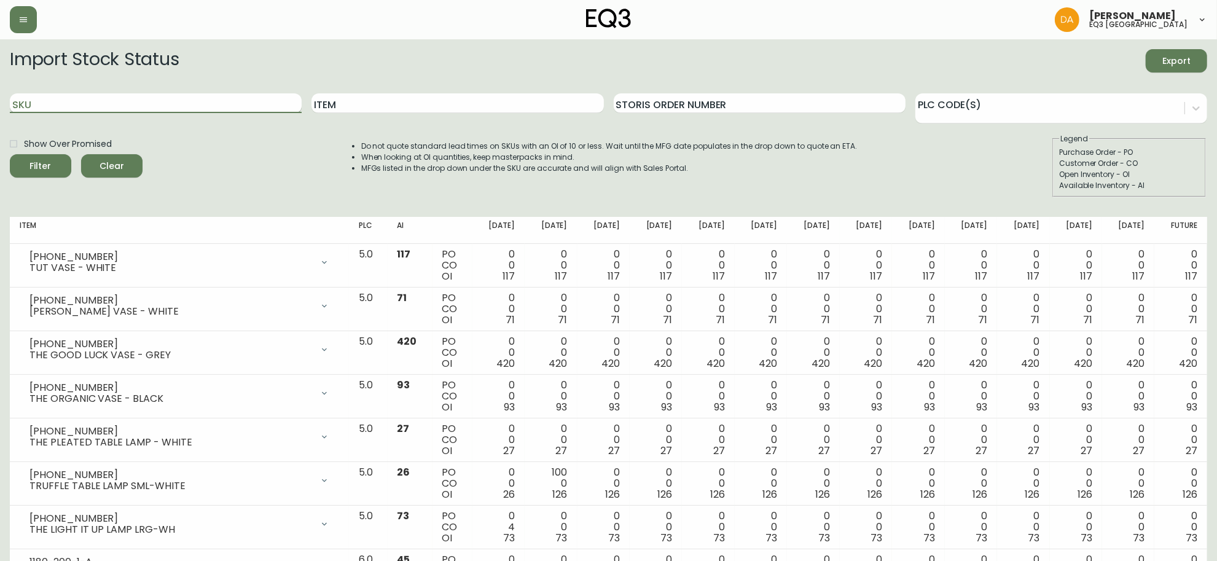 The width and height of the screenshot is (1217, 561). I want to click on div: Purchase Order - PO, so click(1129, 152).